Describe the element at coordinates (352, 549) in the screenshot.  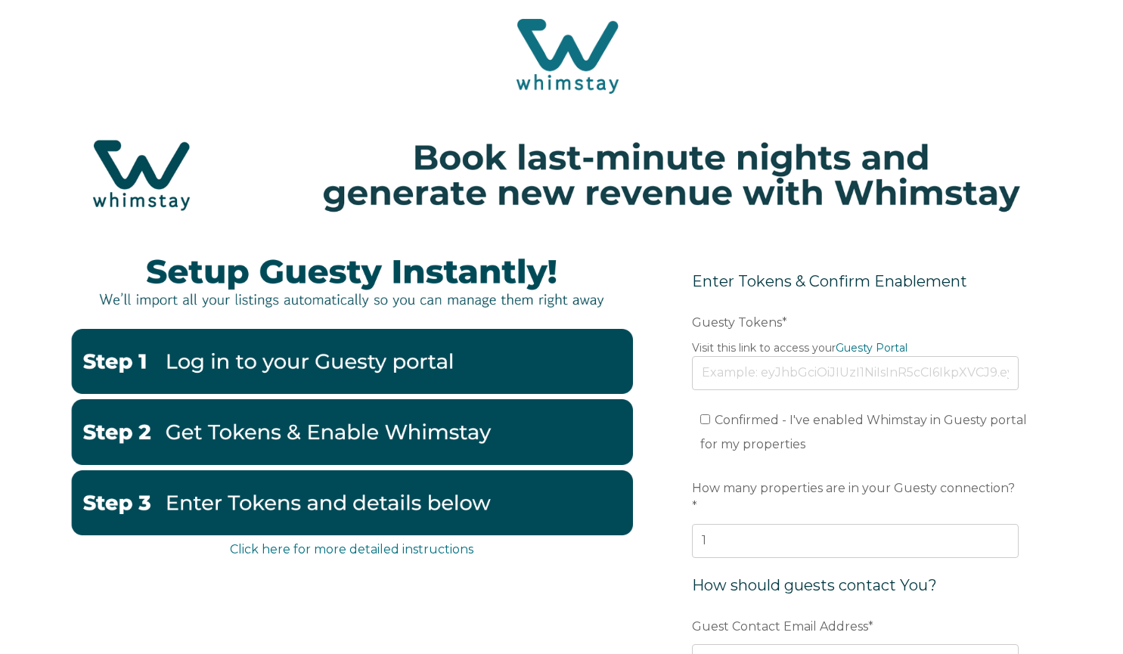
I see `a: Click here for more detailed instructions` at that location.